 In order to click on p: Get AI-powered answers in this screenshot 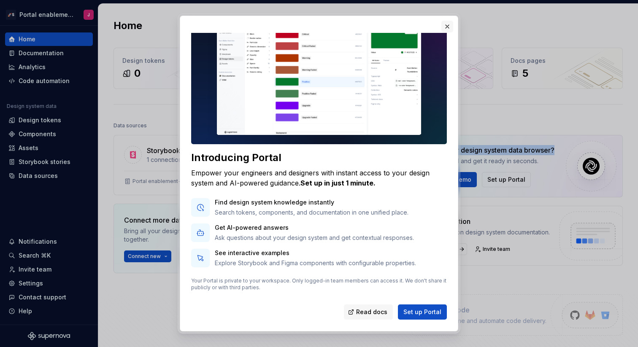, I will do `click(314, 228)`.